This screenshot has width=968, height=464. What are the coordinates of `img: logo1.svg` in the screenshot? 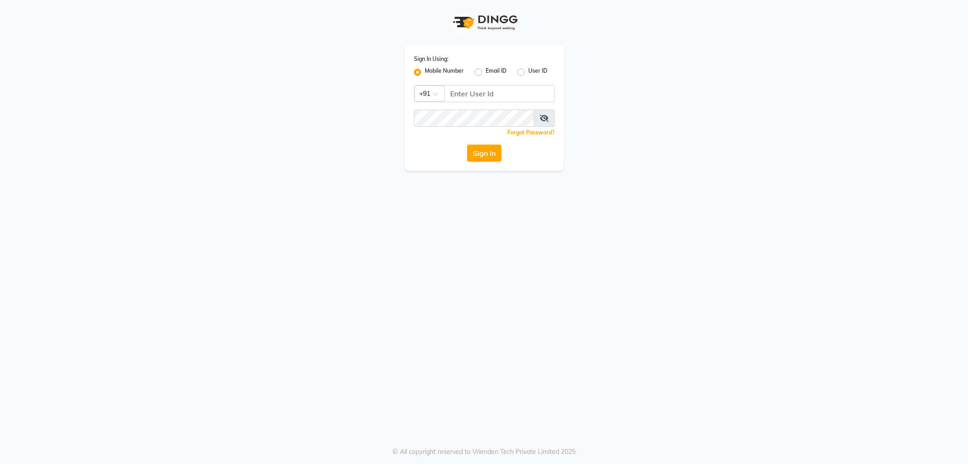 It's located at (484, 22).